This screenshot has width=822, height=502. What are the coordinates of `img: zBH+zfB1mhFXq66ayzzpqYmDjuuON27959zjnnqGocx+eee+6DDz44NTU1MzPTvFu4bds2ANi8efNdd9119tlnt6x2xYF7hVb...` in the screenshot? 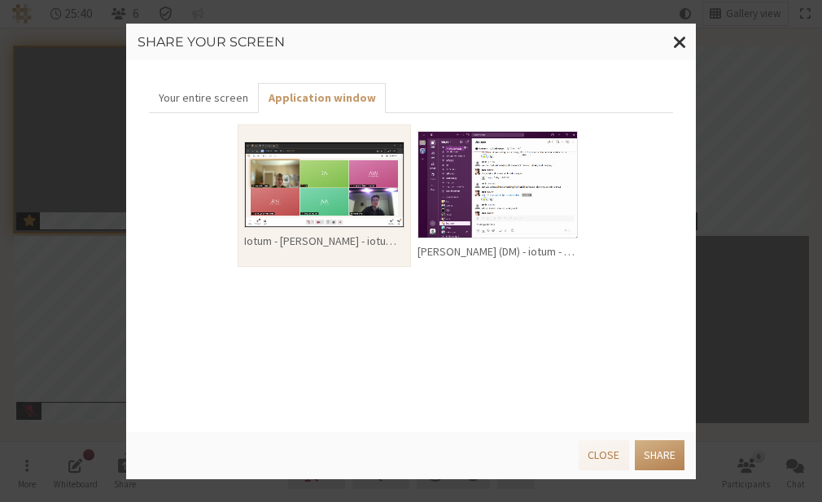 It's located at (324, 185).